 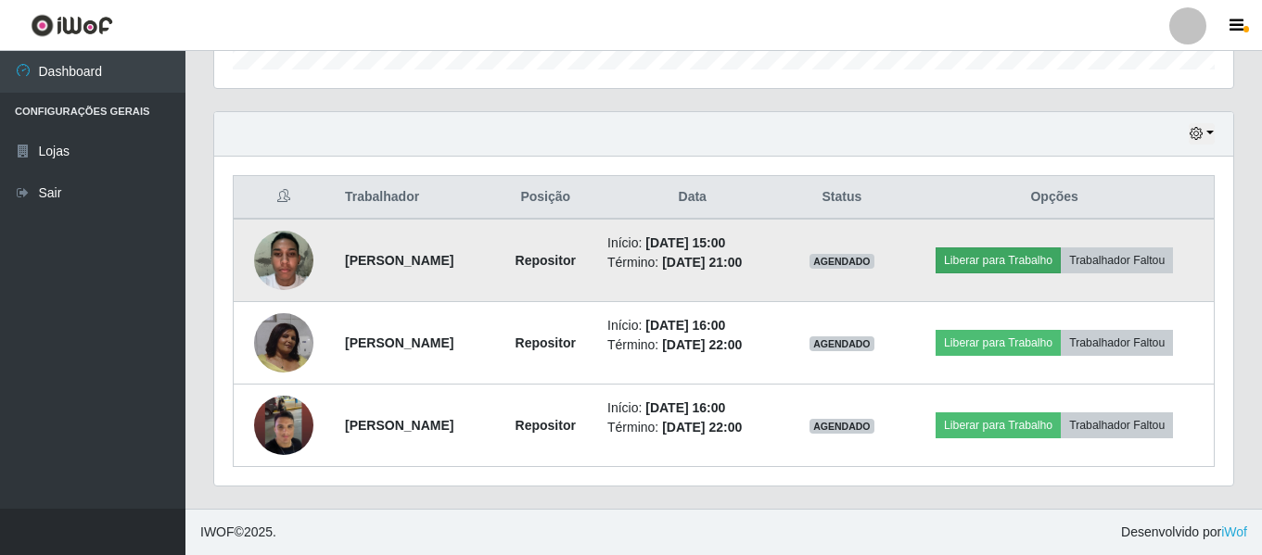 What do you see at coordinates (284, 426) in the screenshot?
I see `img: 1756507539727.jpeg` at bounding box center [284, 426].